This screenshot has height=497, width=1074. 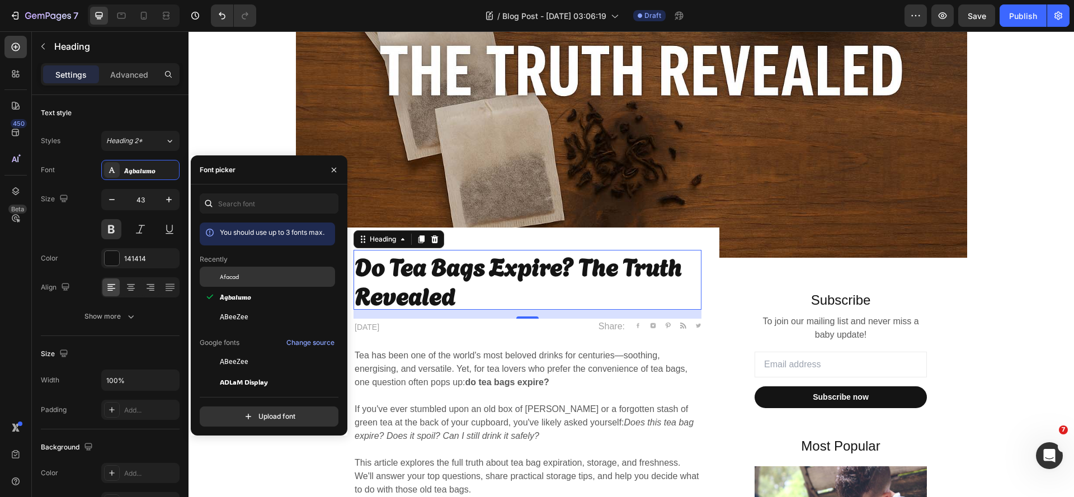 I want to click on div: Background, so click(x=68, y=448).